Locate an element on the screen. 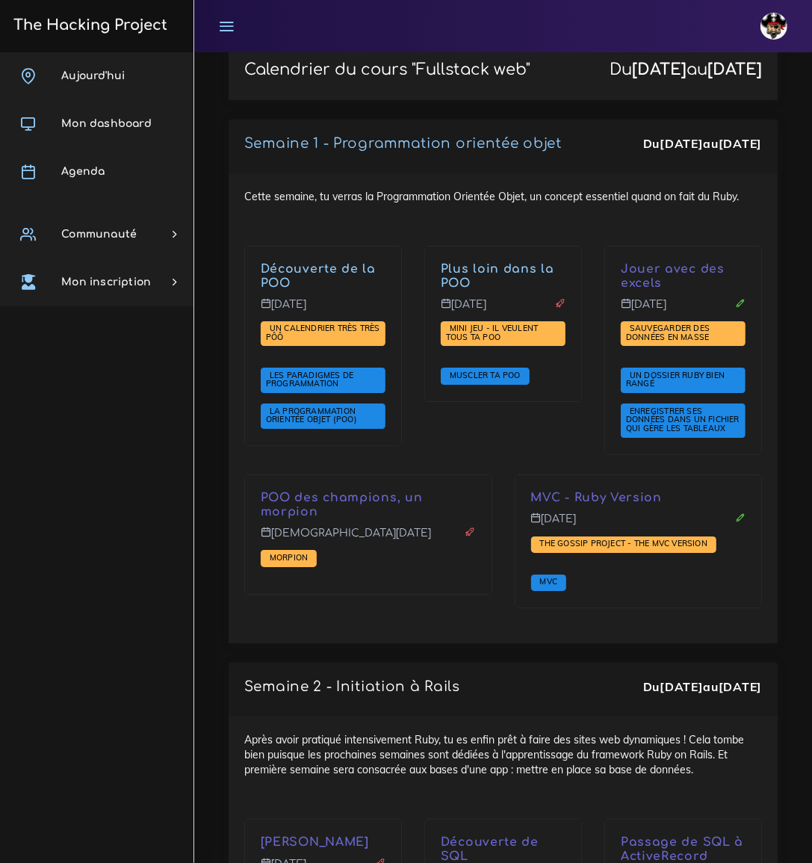 The height and width of the screenshot is (863, 812). span: MVC is located at coordinates (549, 581).